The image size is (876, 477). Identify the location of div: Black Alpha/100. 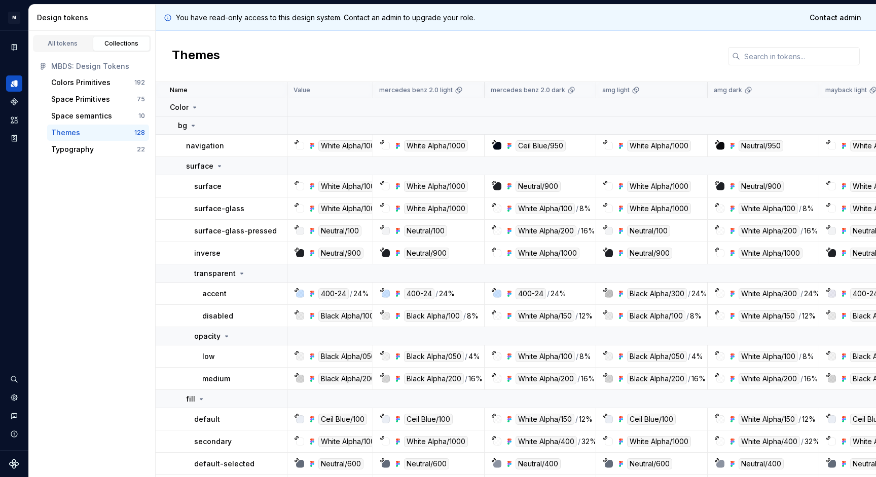
(433, 316).